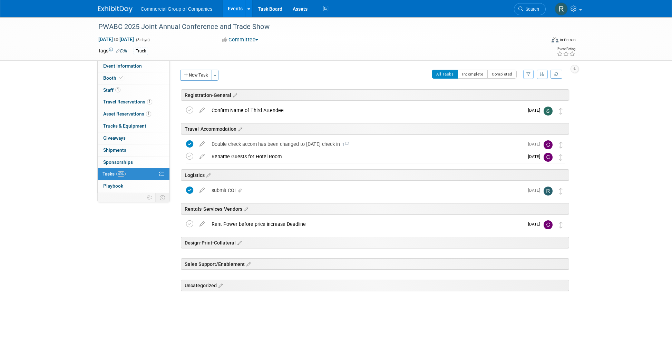  Describe the element at coordinates (472, 74) in the screenshot. I see `button: Incomplete` at that location.